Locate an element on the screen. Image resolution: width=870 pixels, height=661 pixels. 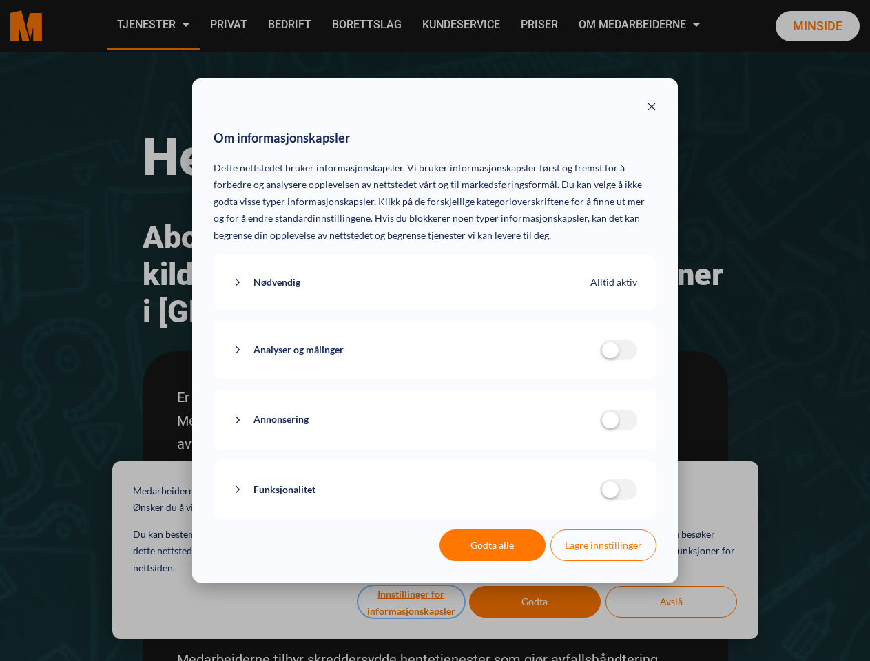
span: Om informasjonskapsler is located at coordinates (282, 138).